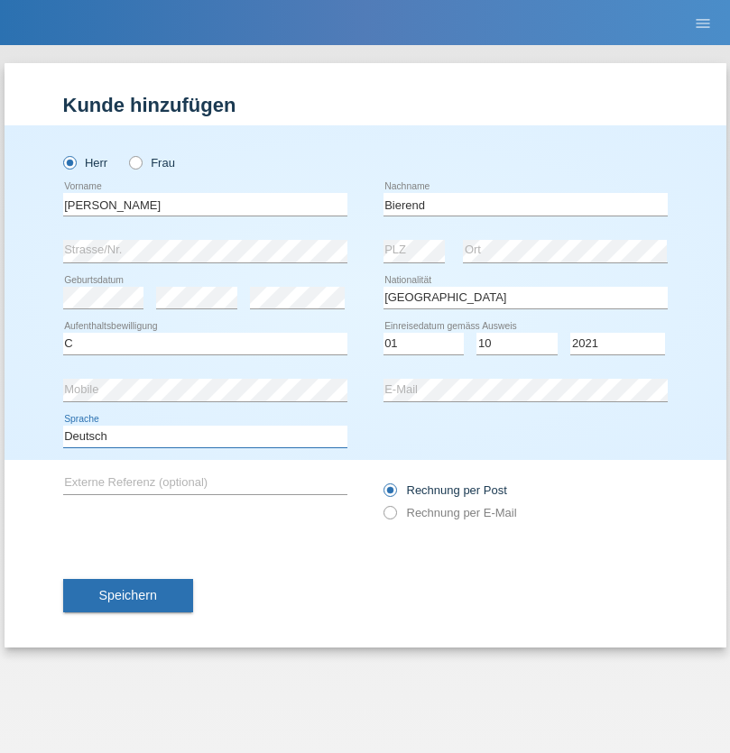  Describe the element at coordinates (69, 161) in the screenshot. I see `input: Herr` at that location.